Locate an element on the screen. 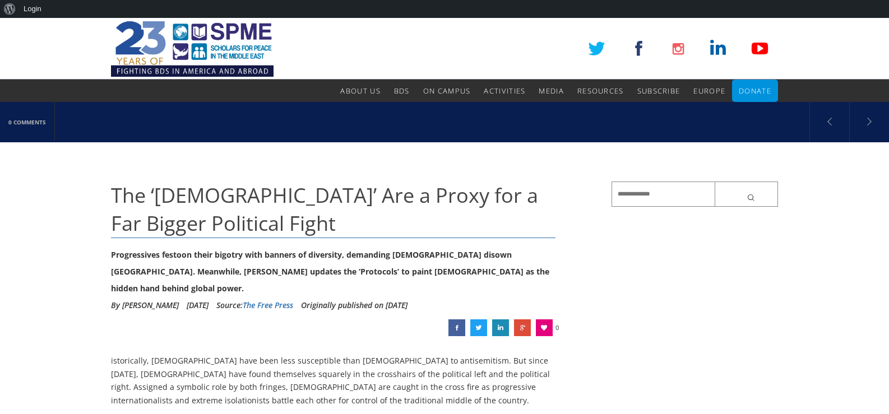 This screenshot has width=889, height=414. span: 0 is located at coordinates (557, 328).